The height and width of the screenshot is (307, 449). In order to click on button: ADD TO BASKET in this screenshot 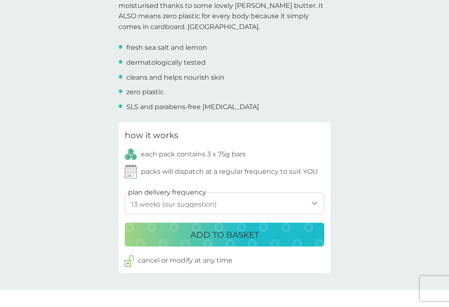, I will do `click(224, 235)`.